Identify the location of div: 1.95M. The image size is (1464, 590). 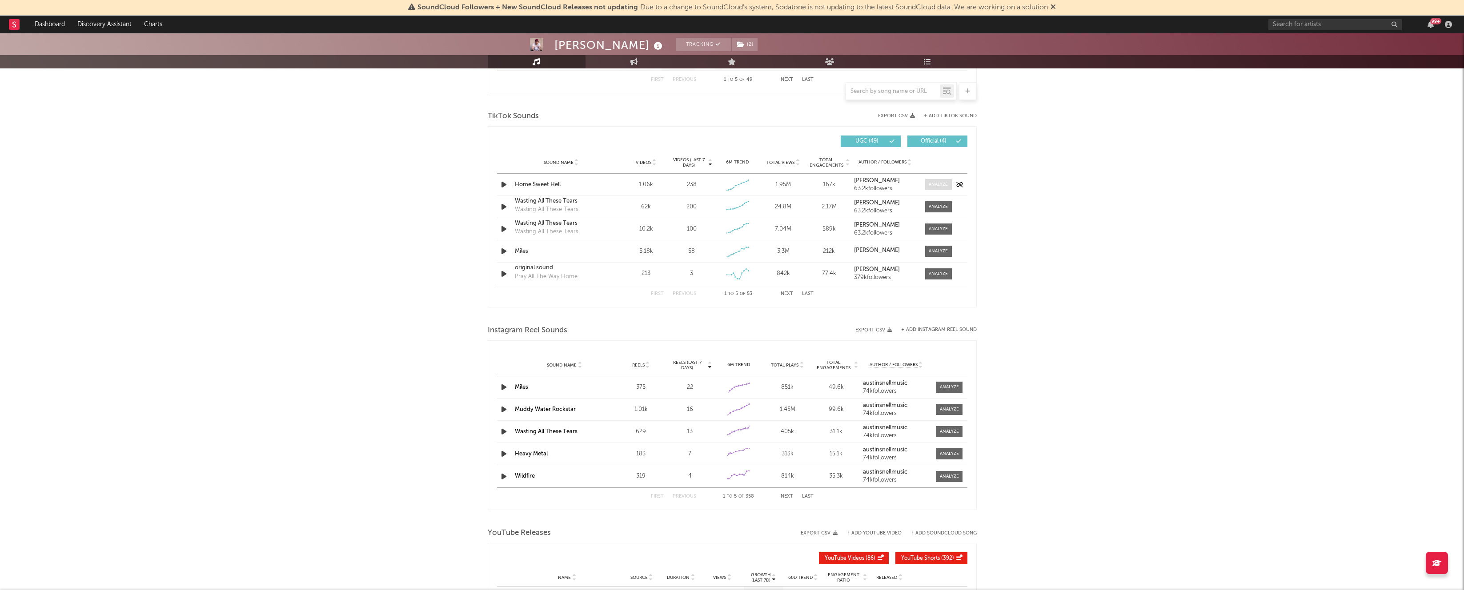
(783, 185).